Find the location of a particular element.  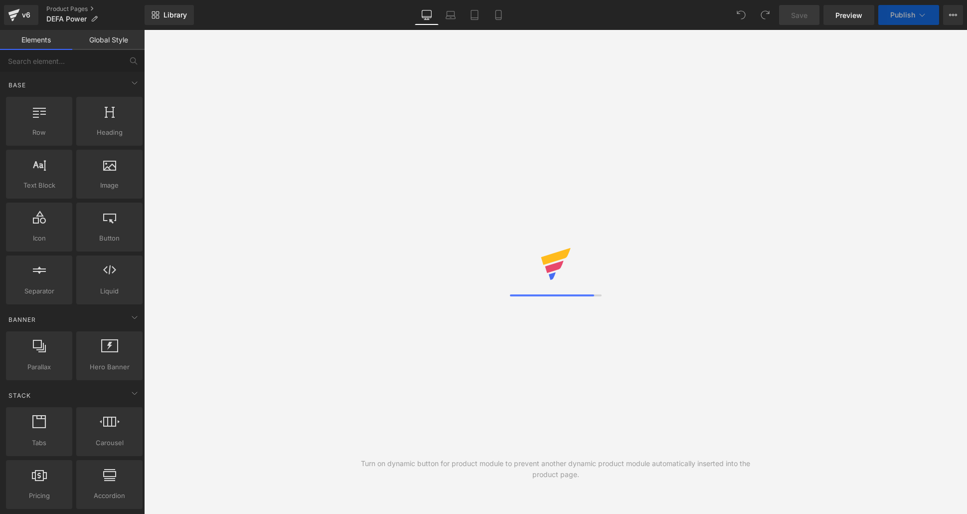

span: DEFA Power is located at coordinates (66, 19).